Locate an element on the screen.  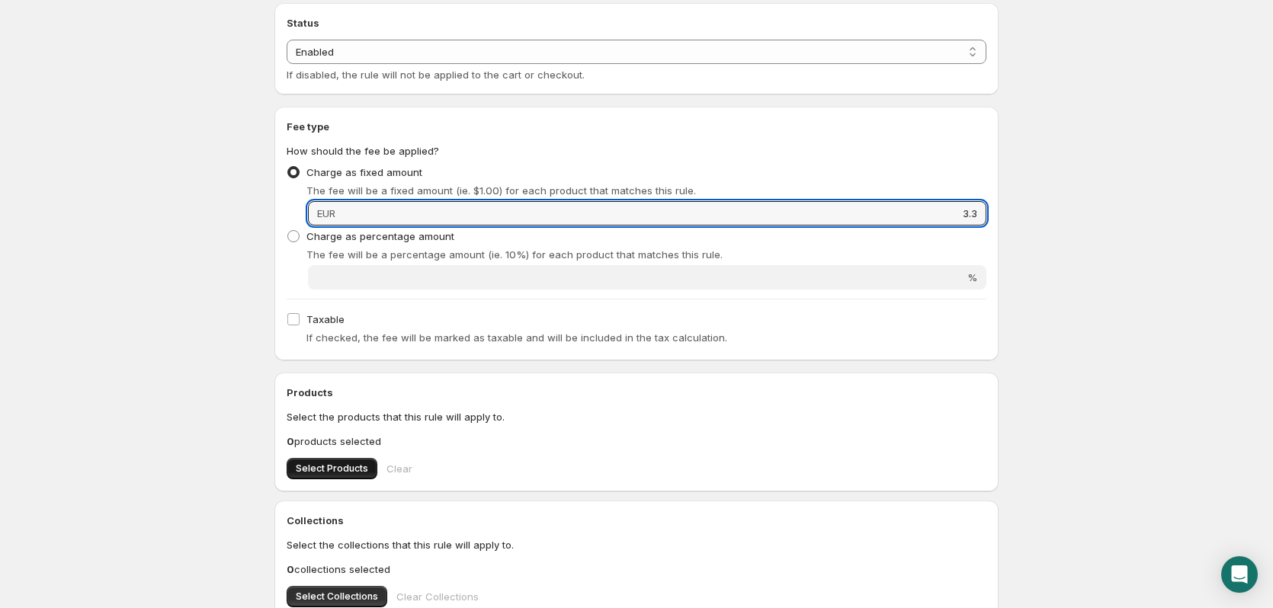
span: The fee will be a fixed amount (ie. $1.00) for each product that matches this rule. is located at coordinates (501, 191).